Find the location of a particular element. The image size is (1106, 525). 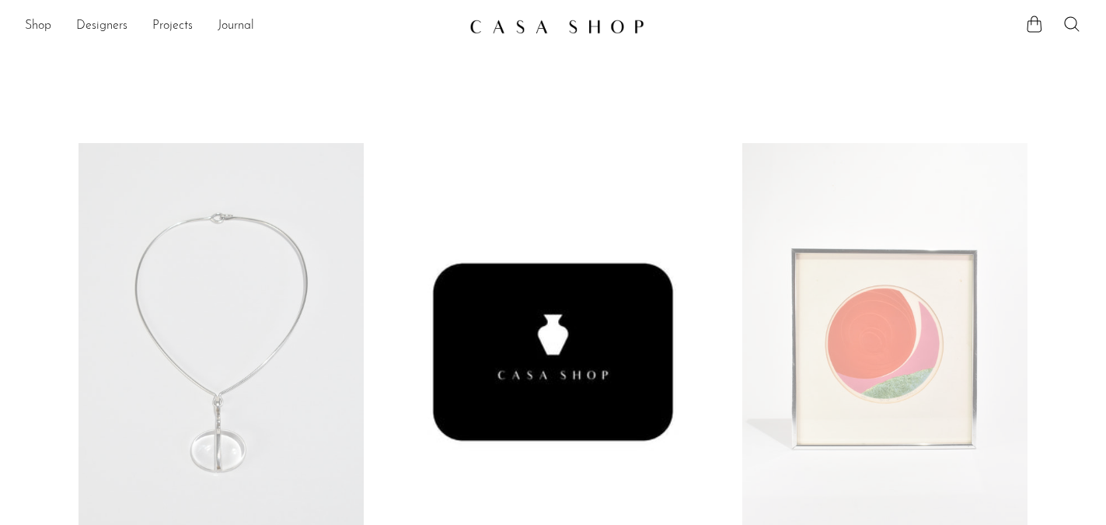

a: Journal is located at coordinates (235, 26).